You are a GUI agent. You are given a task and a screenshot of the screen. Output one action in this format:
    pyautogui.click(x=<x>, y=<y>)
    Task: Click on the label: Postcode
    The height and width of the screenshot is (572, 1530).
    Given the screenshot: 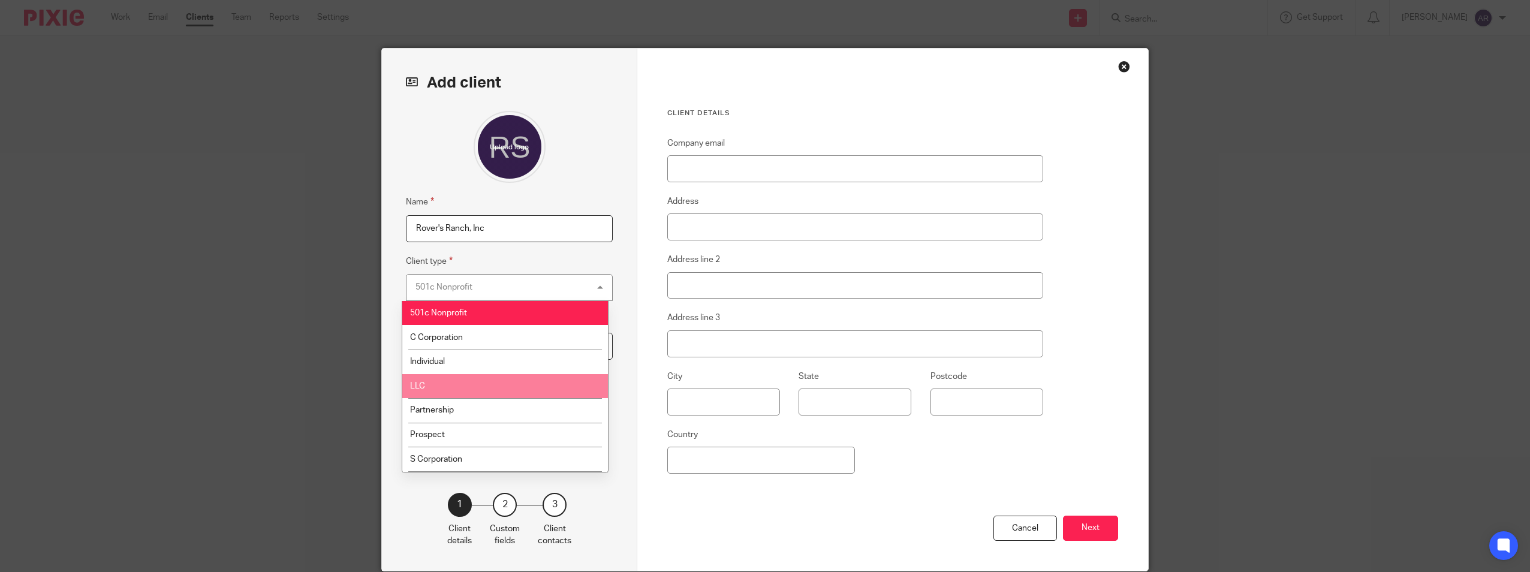 What is the action you would take?
    pyautogui.click(x=949, y=377)
    